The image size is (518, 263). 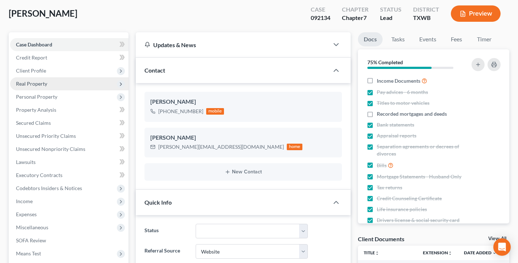 What do you see at coordinates (426, 9) in the screenshot?
I see `div: District` at bounding box center [426, 9].